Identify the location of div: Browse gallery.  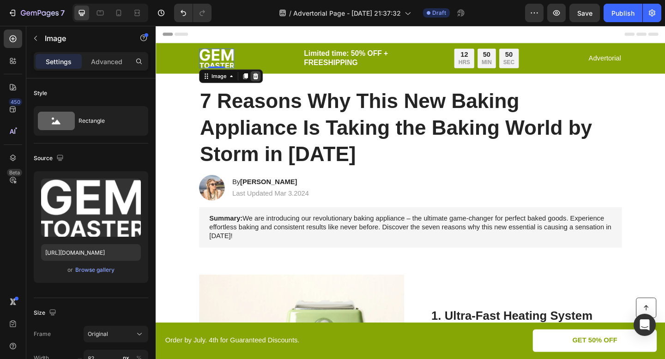
(95, 270).